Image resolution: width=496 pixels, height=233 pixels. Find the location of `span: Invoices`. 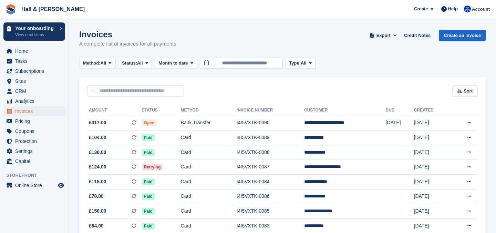

span: Invoices is located at coordinates (36, 111).